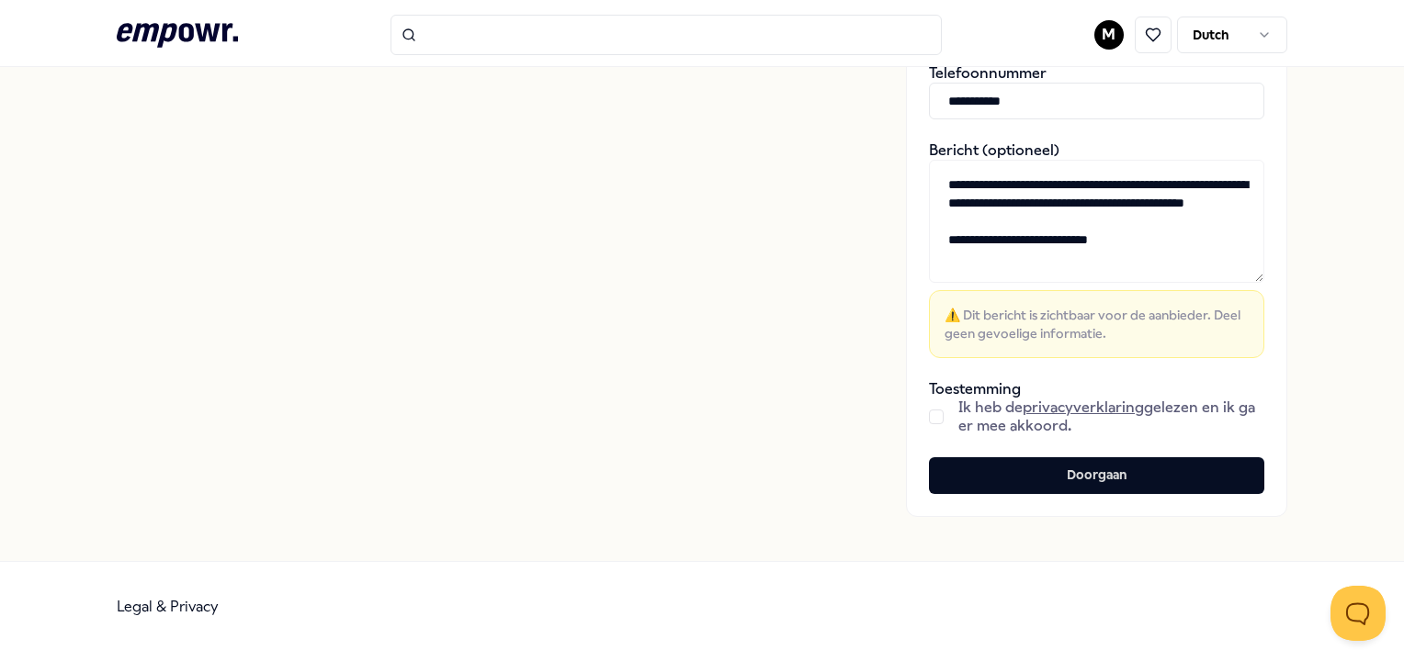  I want to click on span: ⚠️ Dit bericht is zichtbaar voor de aanbieder. Deel geen gevoelige informatie., so click(1096, 324).